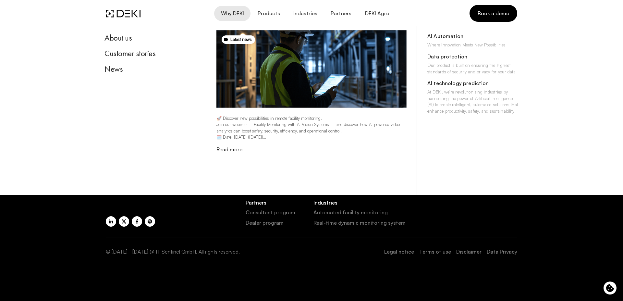  I want to click on button: Why DEKI, so click(232, 13).